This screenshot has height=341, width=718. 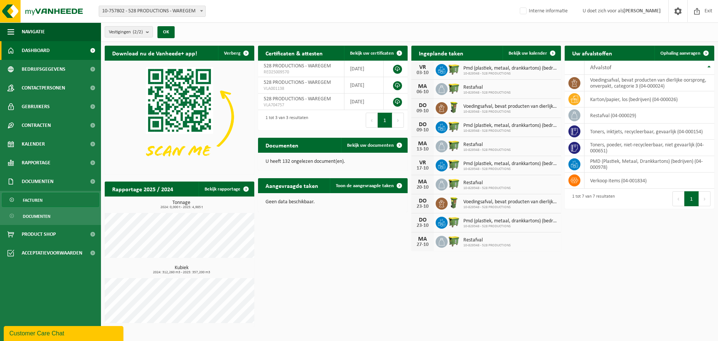 I want to click on label: Interne informatie, so click(x=543, y=11).